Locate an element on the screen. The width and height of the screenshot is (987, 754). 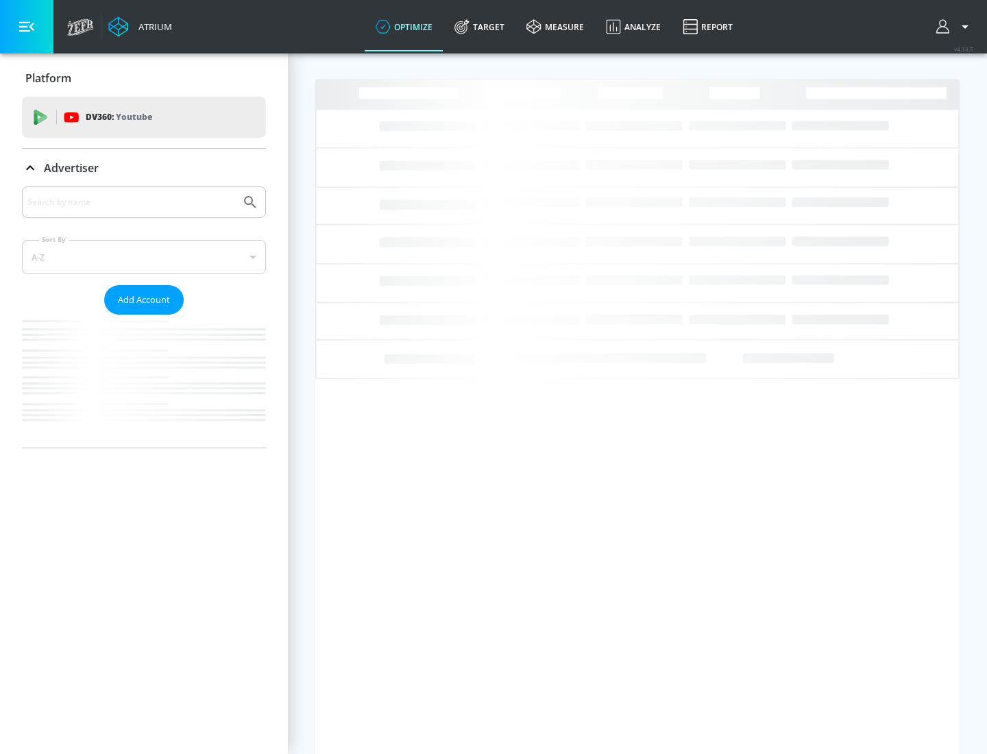
label: Sort By is located at coordinates (53, 239).